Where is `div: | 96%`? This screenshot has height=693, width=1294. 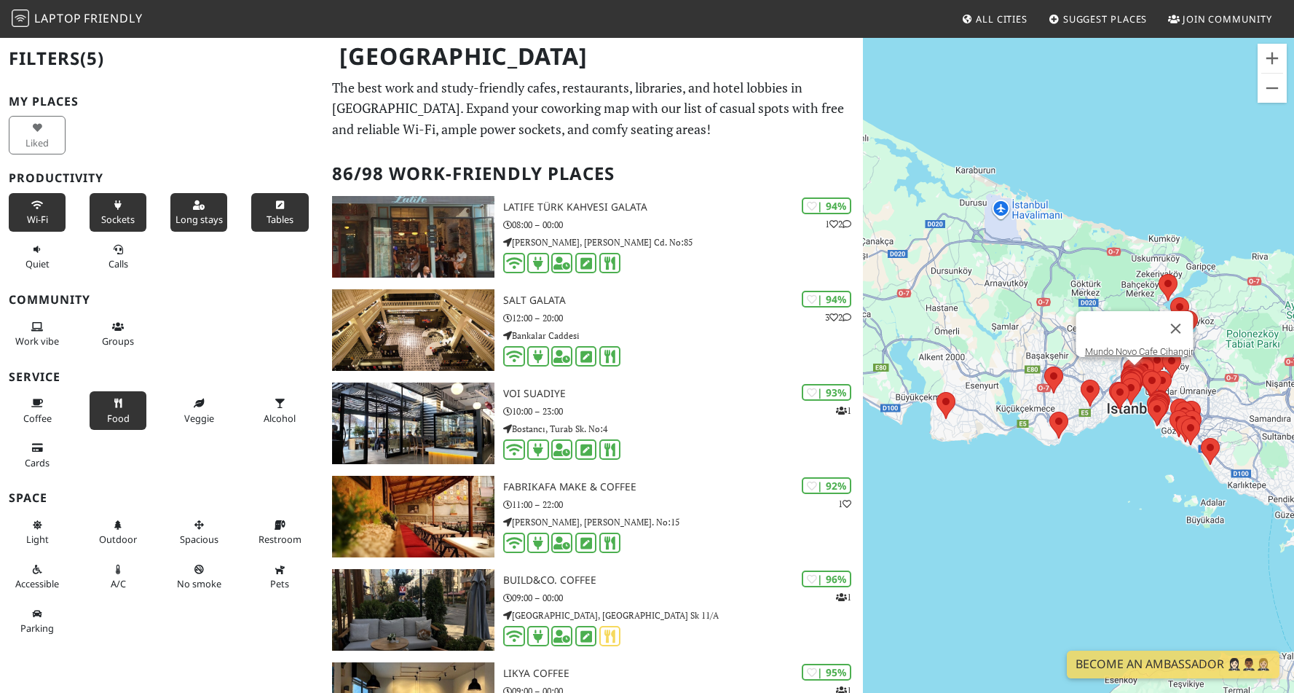
div: | 96% is located at coordinates (827, 578).